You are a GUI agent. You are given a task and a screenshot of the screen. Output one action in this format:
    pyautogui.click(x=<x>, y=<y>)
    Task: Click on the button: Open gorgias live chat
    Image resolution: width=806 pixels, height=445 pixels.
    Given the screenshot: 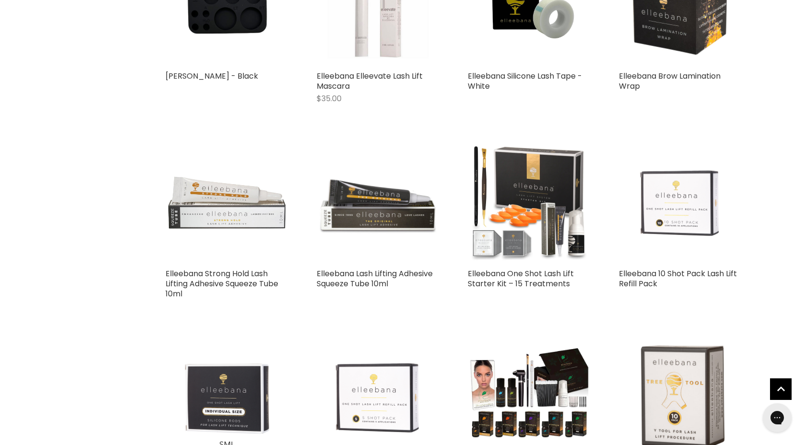 What is the action you would take?
    pyautogui.click(x=19, y=18)
    